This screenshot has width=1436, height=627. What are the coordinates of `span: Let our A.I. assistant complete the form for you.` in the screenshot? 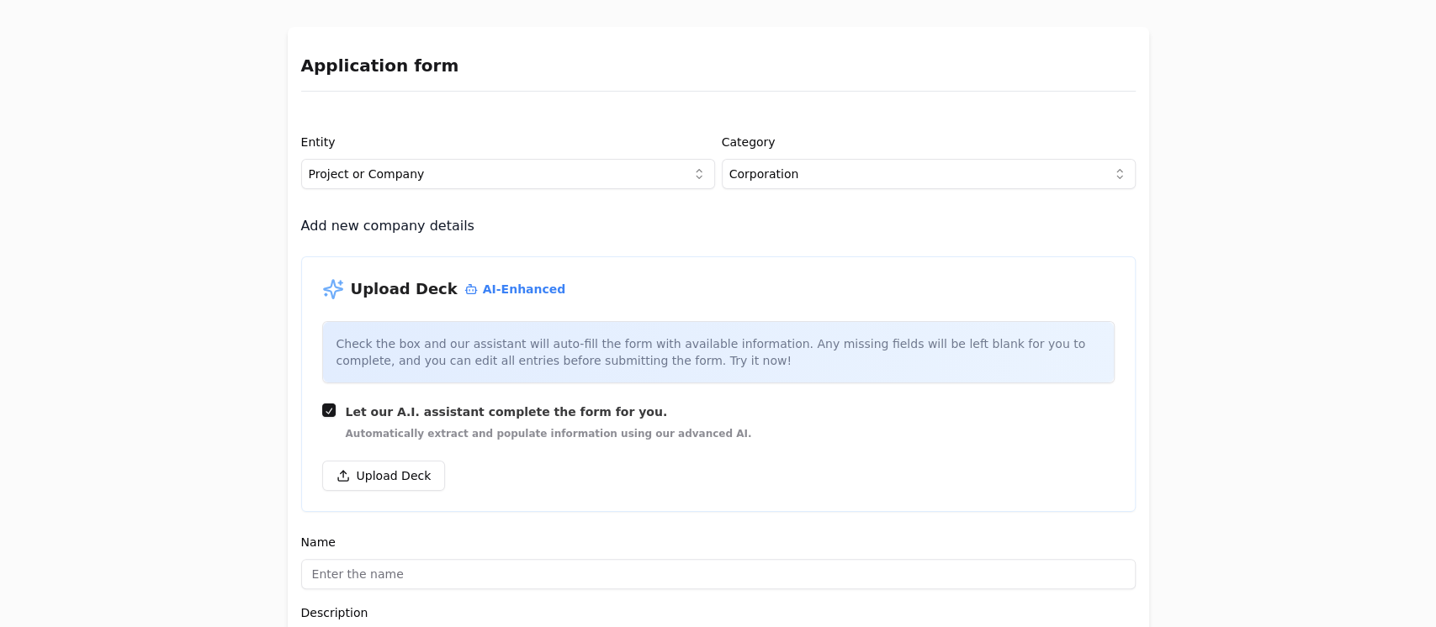 It's located at (548, 412).